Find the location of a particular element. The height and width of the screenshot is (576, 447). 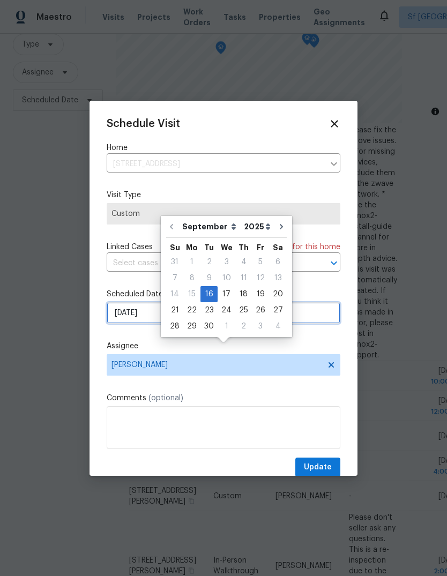

input: Select cases is located at coordinates (208, 263).